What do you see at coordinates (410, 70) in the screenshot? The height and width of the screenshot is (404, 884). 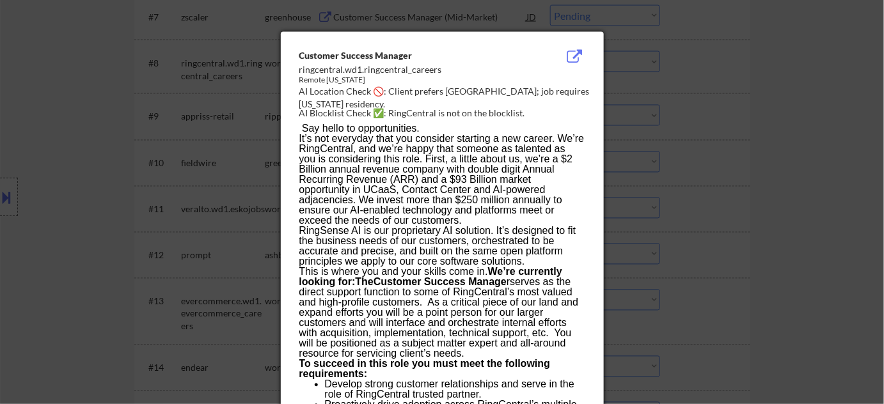 I see `div: ringcentral.wd1.ringcentral_careers` at bounding box center [410, 70].